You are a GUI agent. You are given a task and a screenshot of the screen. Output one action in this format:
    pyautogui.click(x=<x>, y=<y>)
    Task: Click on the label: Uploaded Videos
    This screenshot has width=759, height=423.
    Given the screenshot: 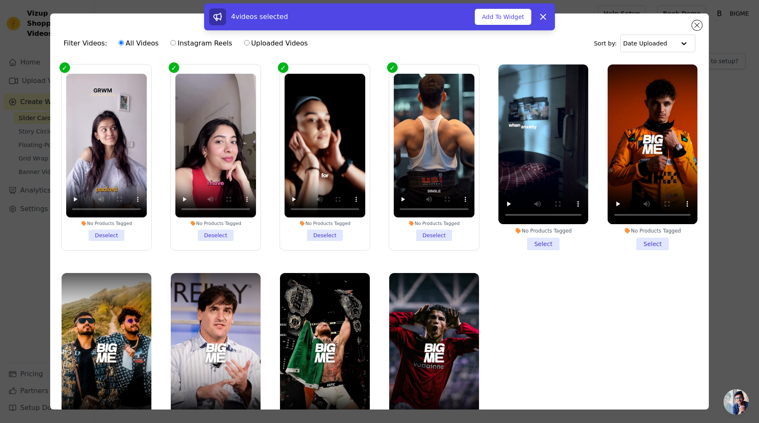 What is the action you would take?
    pyautogui.click(x=276, y=43)
    